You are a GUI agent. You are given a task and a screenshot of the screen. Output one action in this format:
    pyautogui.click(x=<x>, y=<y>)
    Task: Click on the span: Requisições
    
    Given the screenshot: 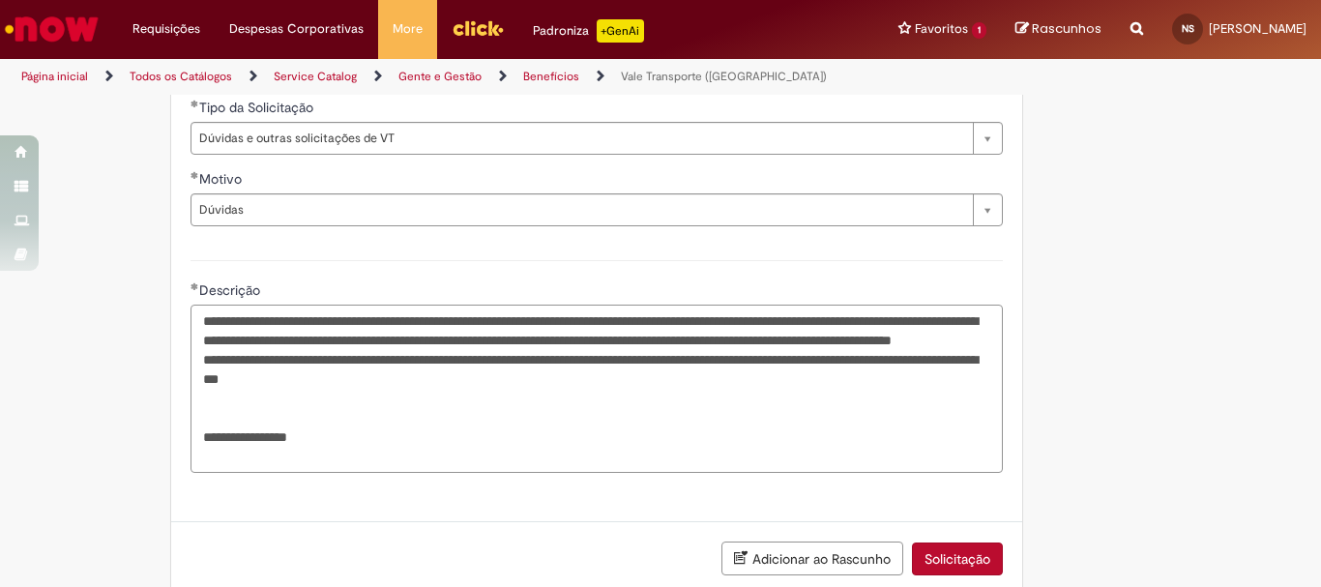 What is the action you would take?
    pyautogui.click(x=166, y=29)
    